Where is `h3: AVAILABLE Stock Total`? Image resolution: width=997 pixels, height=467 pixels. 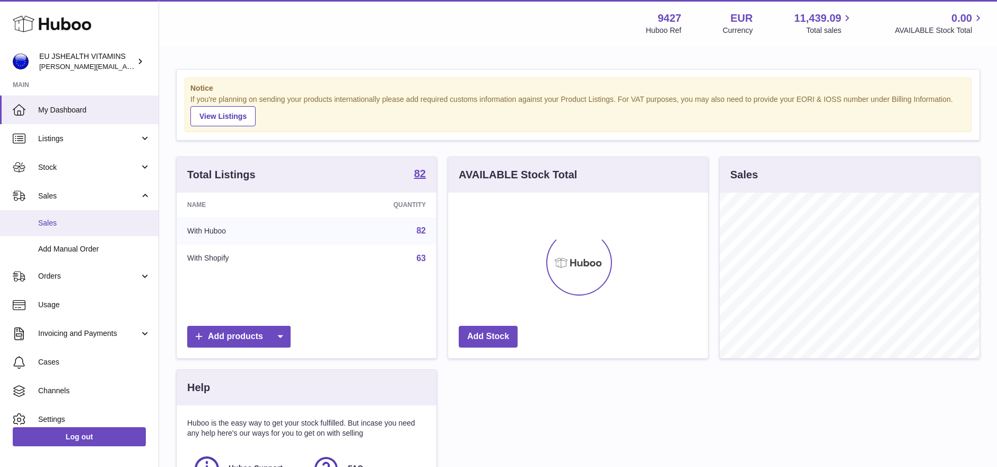 h3: AVAILABLE Stock Total is located at coordinates (518, 174).